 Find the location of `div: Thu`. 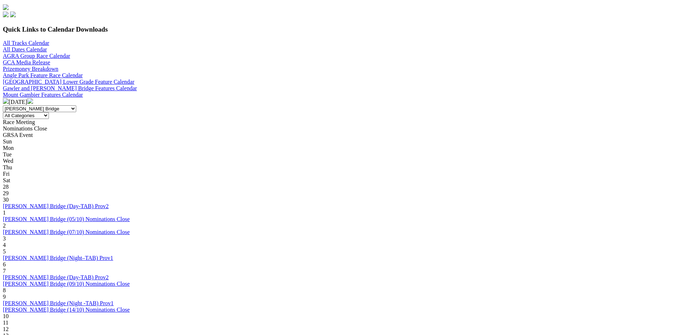

div: Thu is located at coordinates (341, 167).